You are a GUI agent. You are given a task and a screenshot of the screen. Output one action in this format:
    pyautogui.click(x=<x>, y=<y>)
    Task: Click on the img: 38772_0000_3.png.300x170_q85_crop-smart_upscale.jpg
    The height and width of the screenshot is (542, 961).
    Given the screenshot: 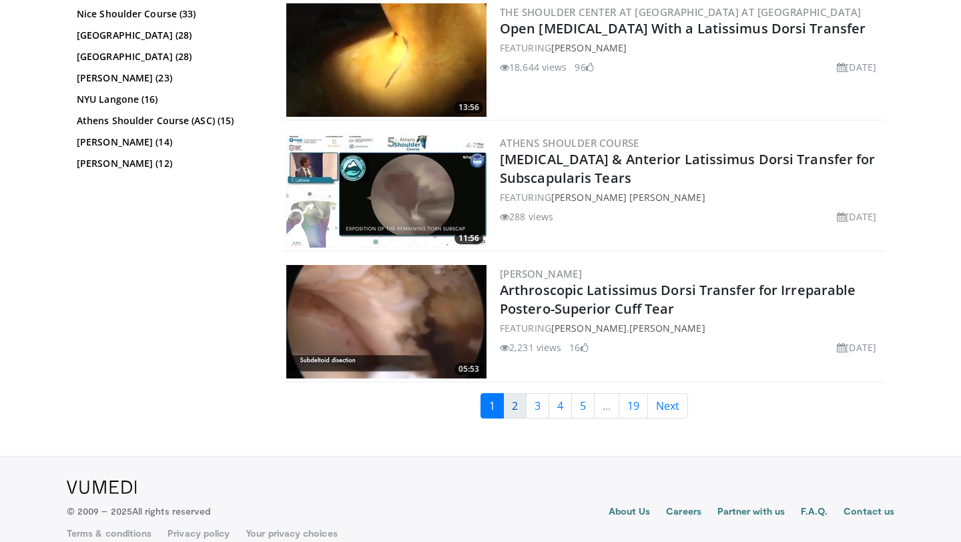 What is the action you would take?
    pyautogui.click(x=386, y=60)
    